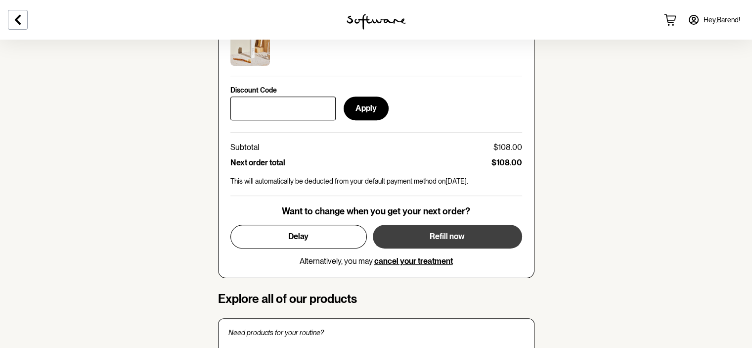  Describe the element at coordinates (376, 211) in the screenshot. I see `p: Want to change when you get your next order?` at that location.